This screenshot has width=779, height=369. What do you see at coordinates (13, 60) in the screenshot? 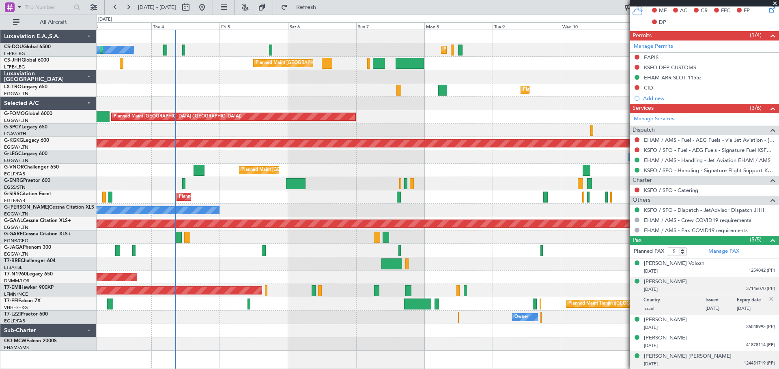
I see `span: CS-JHH` at bounding box center [13, 60].